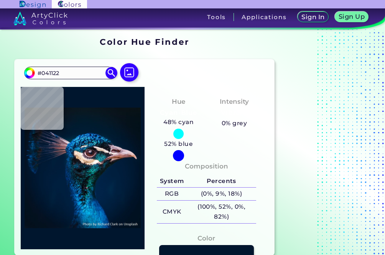 The image size is (385, 255). I want to click on h5: CMYK, so click(172, 212).